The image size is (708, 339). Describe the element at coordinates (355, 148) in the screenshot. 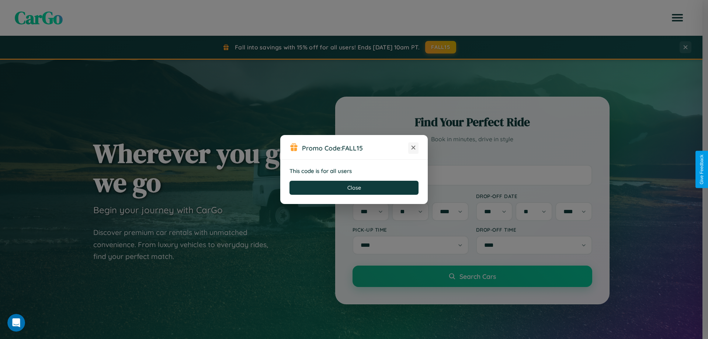

I see `h3: Promo Code:` at that location.